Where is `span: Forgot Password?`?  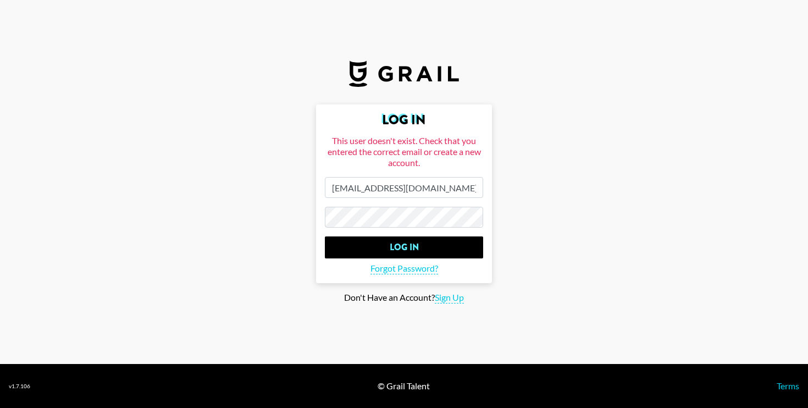
span: Forgot Password? is located at coordinates (404, 268).